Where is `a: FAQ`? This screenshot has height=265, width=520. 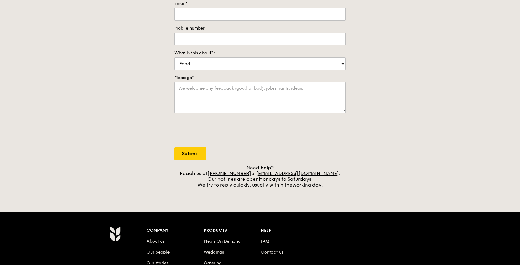
a: FAQ is located at coordinates (265, 241).